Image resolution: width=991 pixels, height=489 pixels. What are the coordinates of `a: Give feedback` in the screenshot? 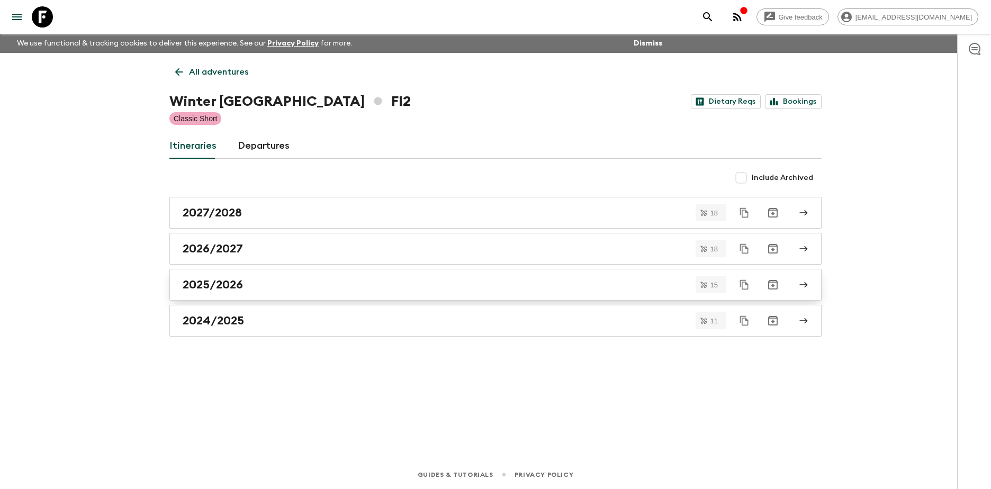 It's located at (792, 17).